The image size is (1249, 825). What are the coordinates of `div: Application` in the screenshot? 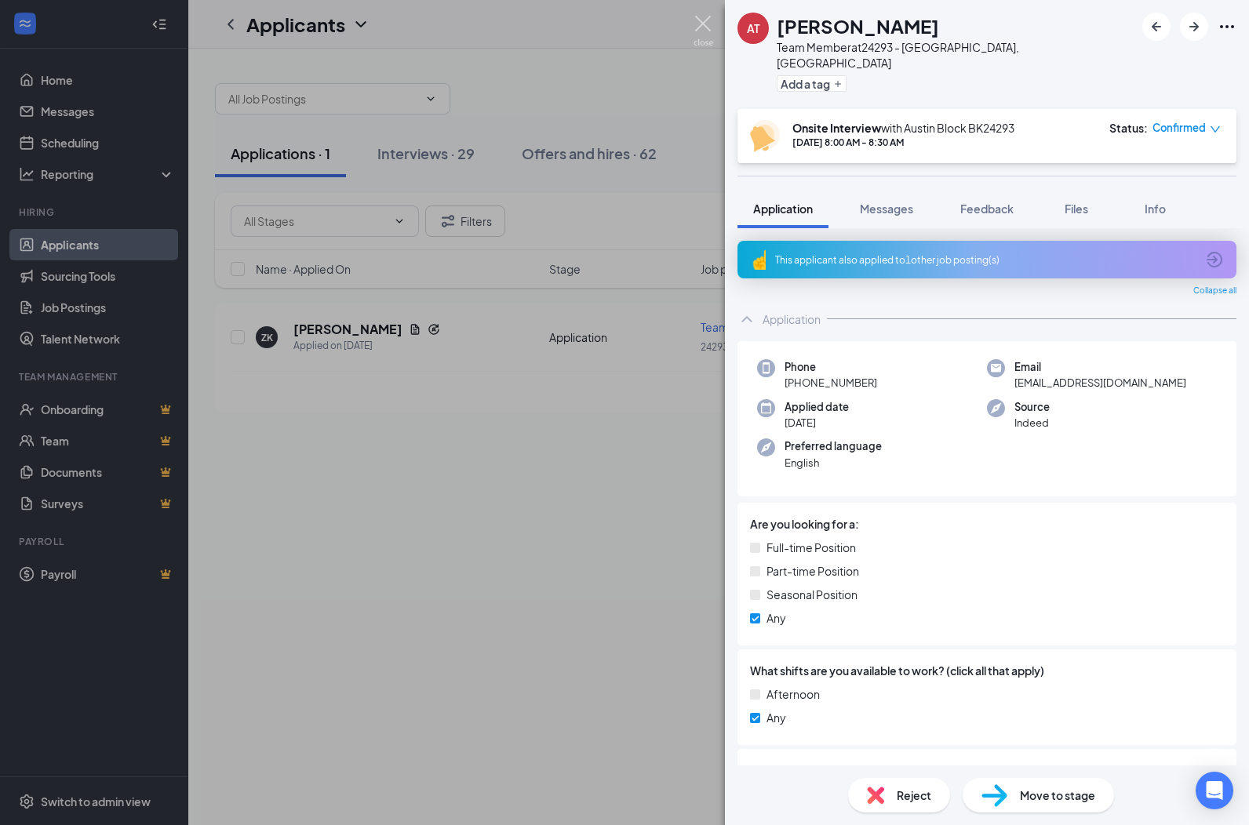 It's located at (792, 319).